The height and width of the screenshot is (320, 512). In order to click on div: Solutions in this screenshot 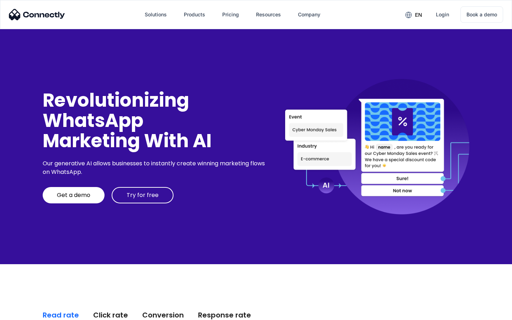, I will do `click(156, 15)`.